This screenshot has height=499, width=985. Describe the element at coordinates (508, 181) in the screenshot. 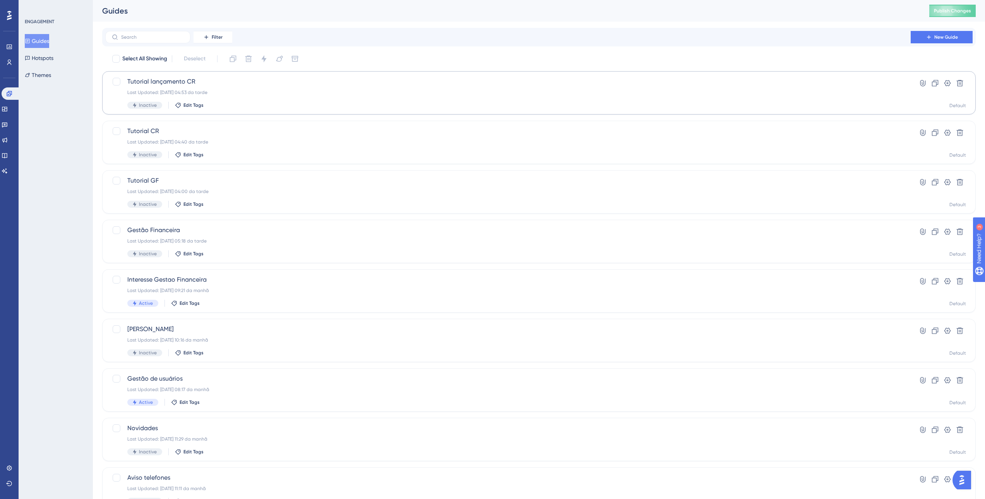

I see `span: Tutorial GF` at that location.